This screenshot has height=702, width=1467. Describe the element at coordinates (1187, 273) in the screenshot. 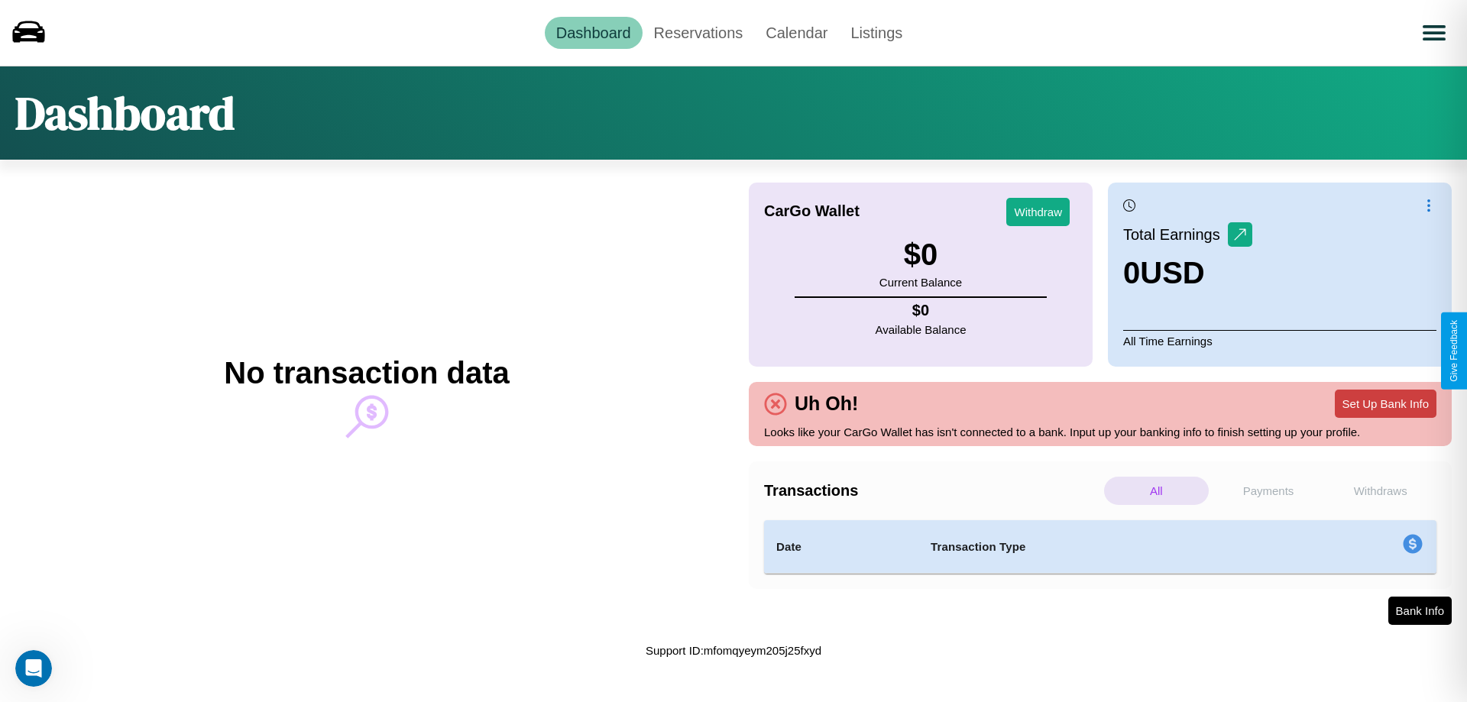

I see `h3: 0 USD` at that location.